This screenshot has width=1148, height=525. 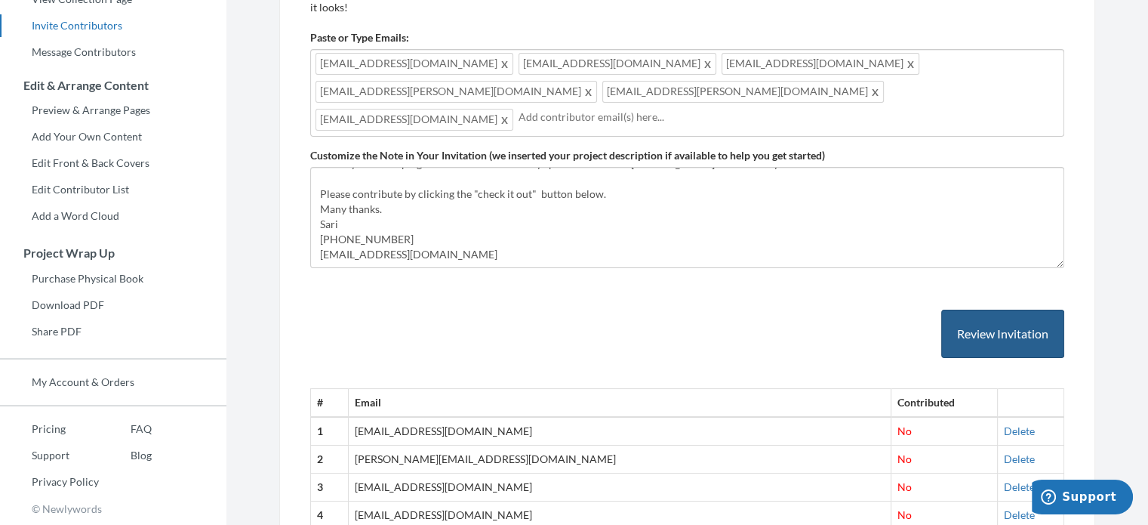 What do you see at coordinates (944, 402) in the screenshot?
I see `th: Contributed` at bounding box center [944, 402].